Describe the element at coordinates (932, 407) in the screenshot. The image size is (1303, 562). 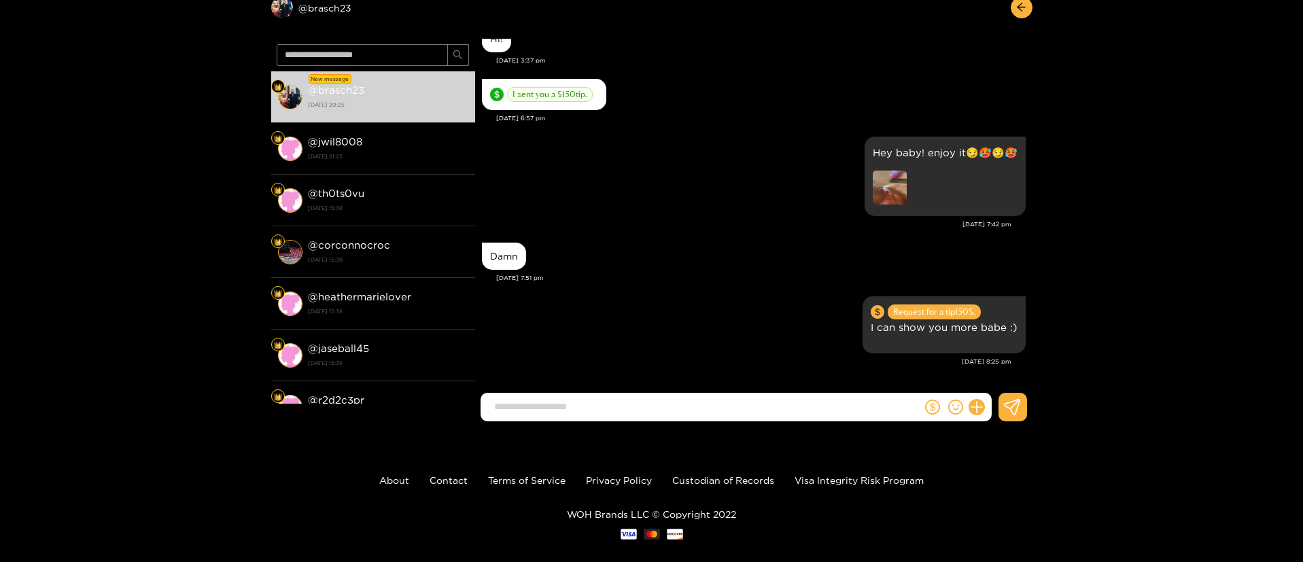
I see `button: dollar` at that location.